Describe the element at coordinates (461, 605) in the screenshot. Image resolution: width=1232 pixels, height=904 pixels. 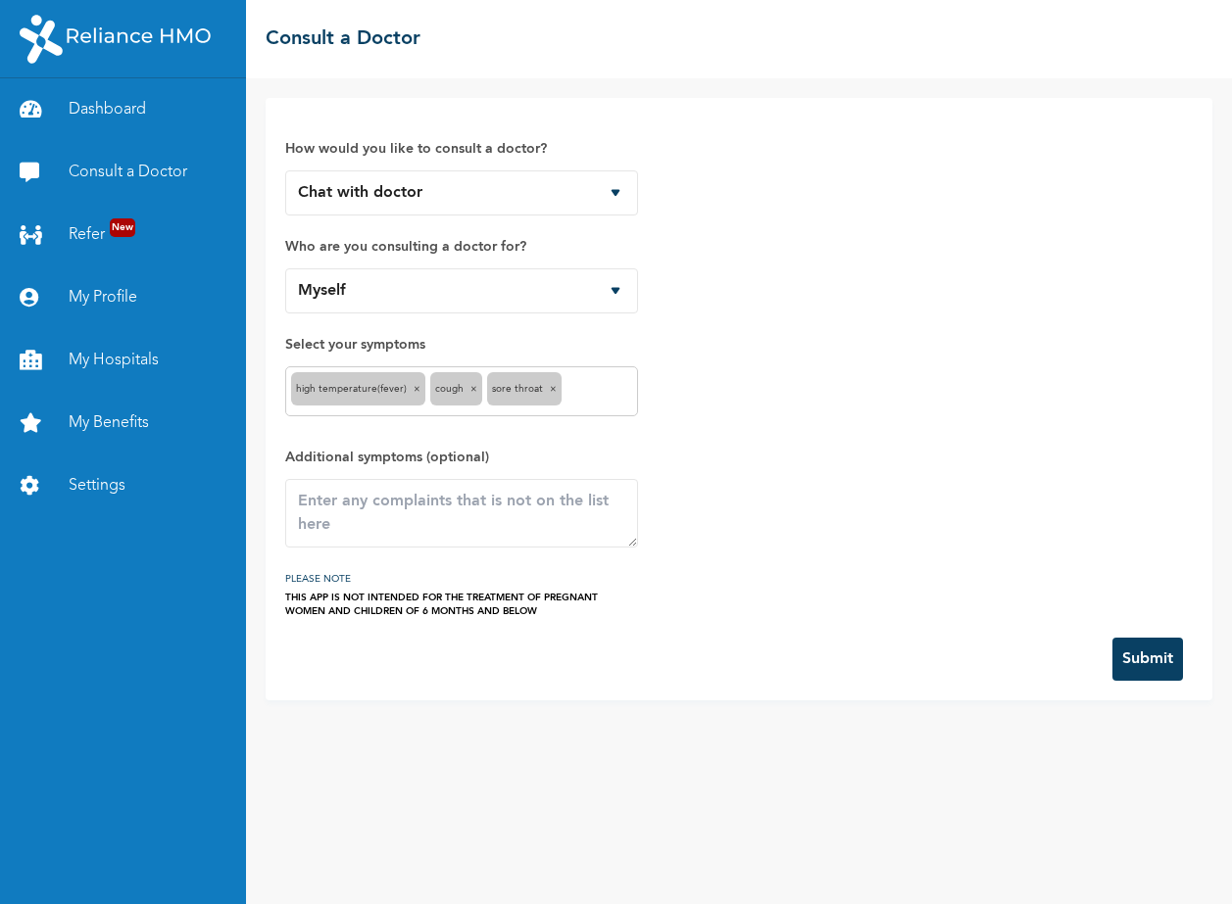
I see `div: THIS APP IS NOT INTENDED FOR THE TREATMENT OF PREGNANT WOMEN AND CHILDREN OF 6 MONTHS AND BELOW` at that location.